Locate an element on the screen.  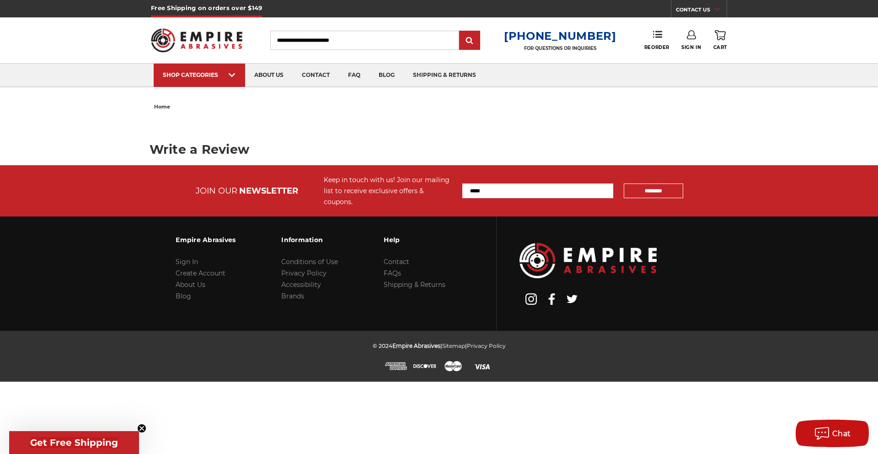
a: contact is located at coordinates (316, 75).